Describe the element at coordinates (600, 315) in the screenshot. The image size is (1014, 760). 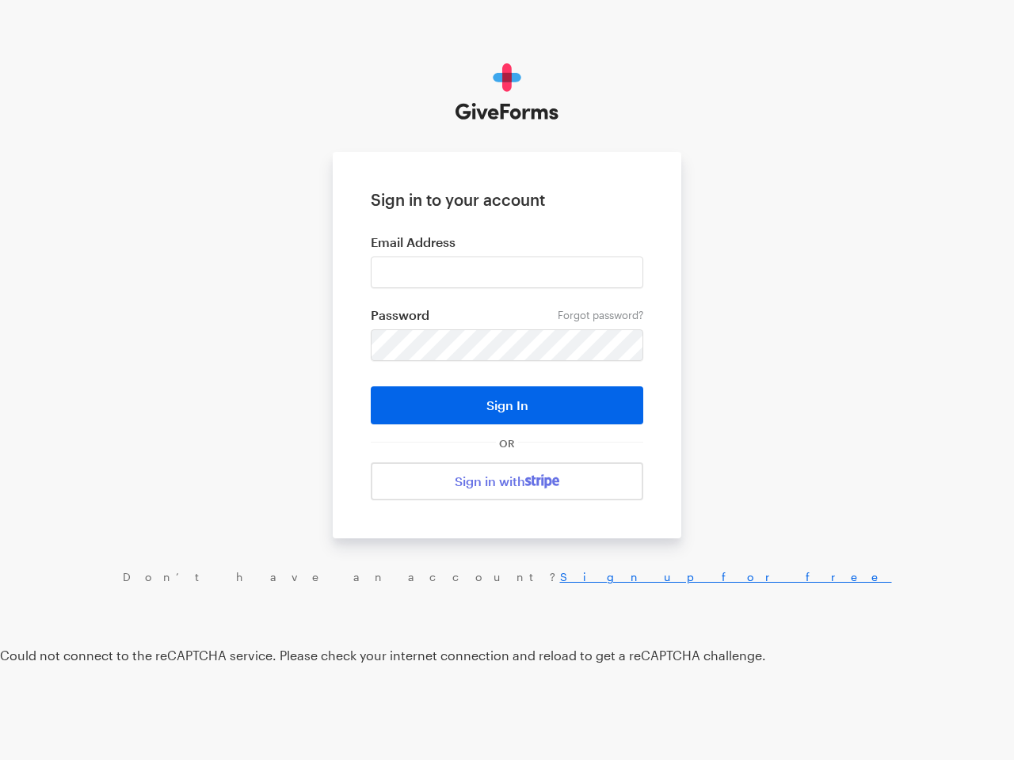
I see `a: Forgot password?` at that location.